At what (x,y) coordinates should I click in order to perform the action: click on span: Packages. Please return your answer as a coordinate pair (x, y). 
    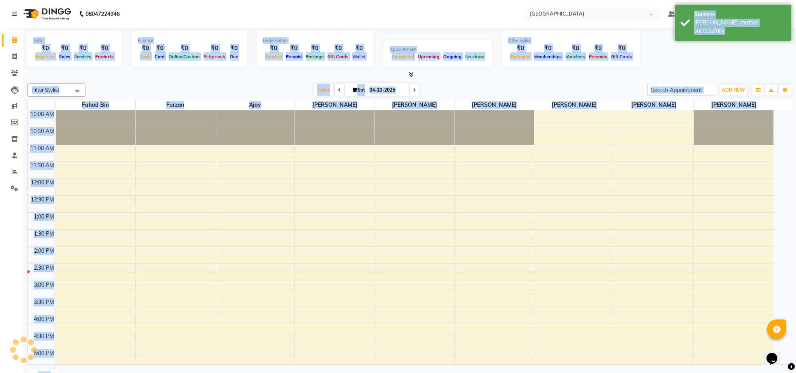
    Looking at the image, I should click on (520, 57).